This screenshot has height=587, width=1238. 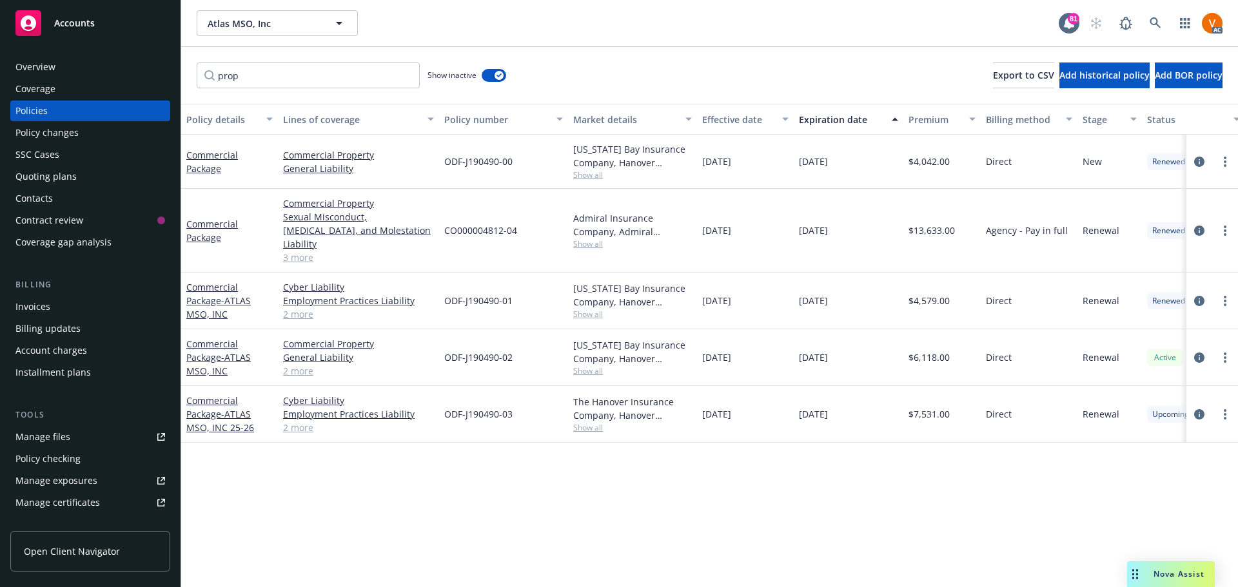 I want to click on img: photo, so click(x=1212, y=23).